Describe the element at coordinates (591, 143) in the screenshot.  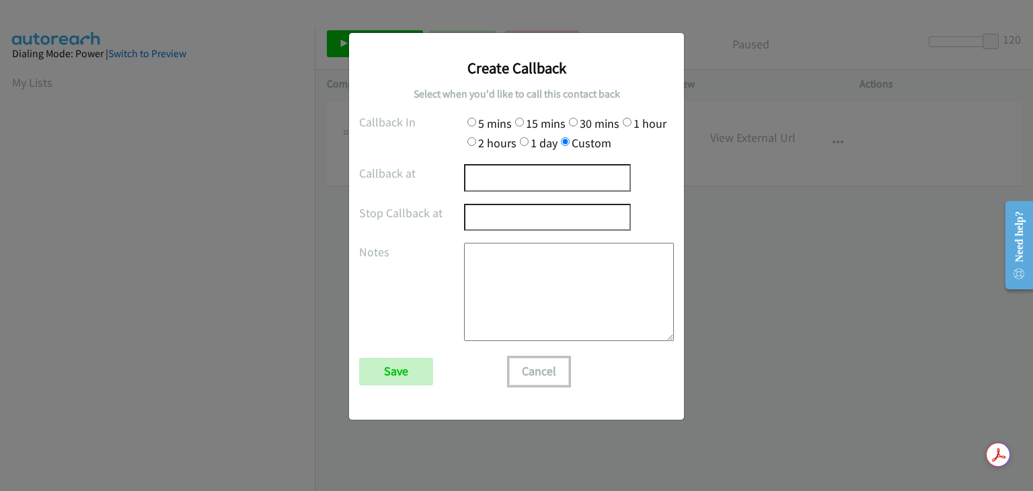
I see `label: Custom` at that location.